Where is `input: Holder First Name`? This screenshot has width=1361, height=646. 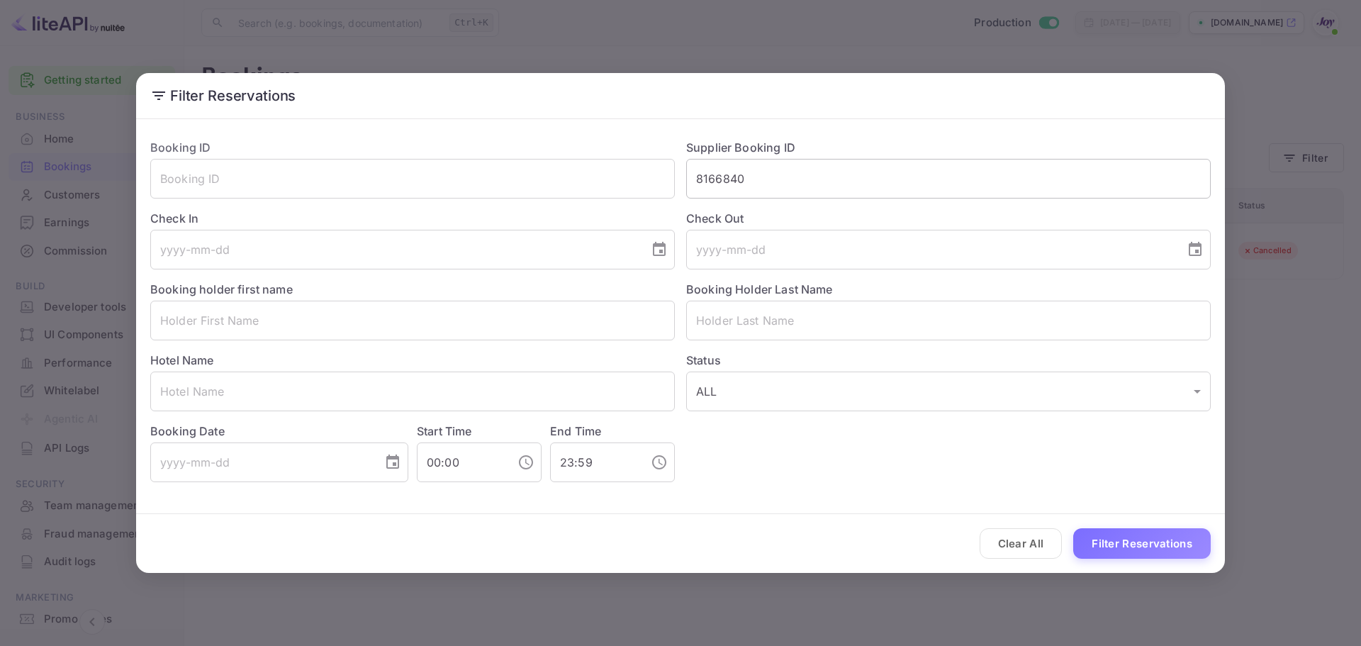 input: Holder First Name is located at coordinates (413, 320).